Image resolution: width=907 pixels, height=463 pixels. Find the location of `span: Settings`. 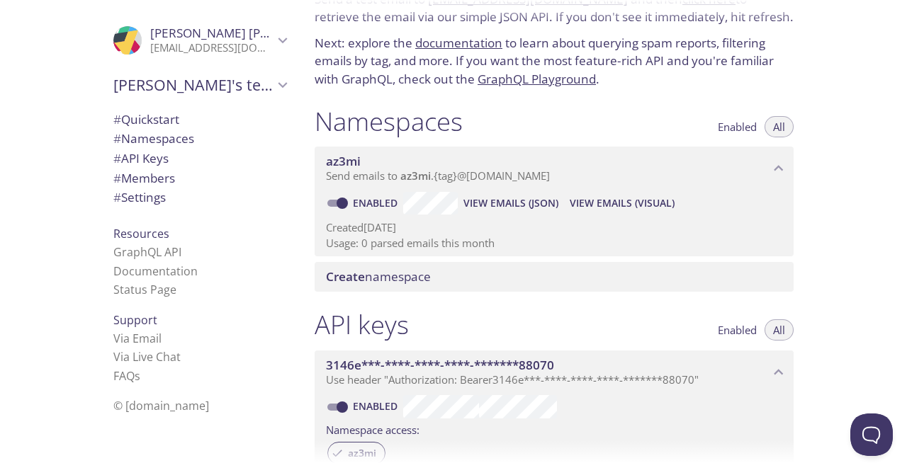

span: Settings is located at coordinates (140, 197).